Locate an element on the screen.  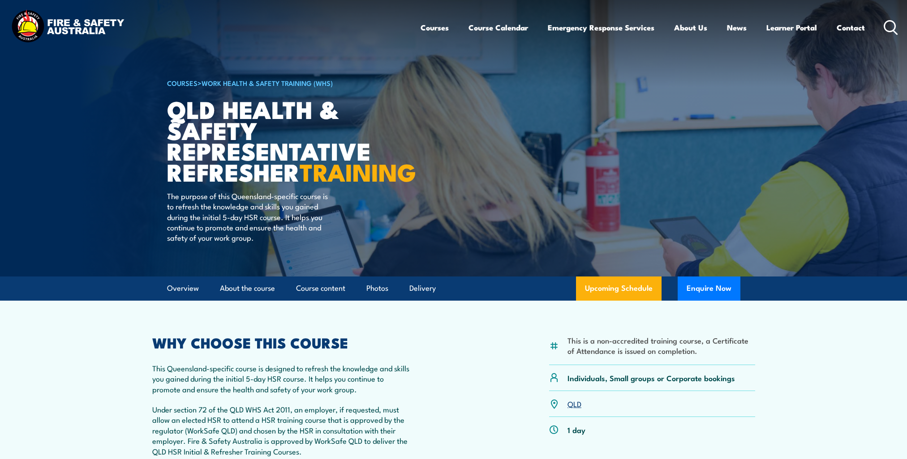
a: COURSES is located at coordinates (182, 83).